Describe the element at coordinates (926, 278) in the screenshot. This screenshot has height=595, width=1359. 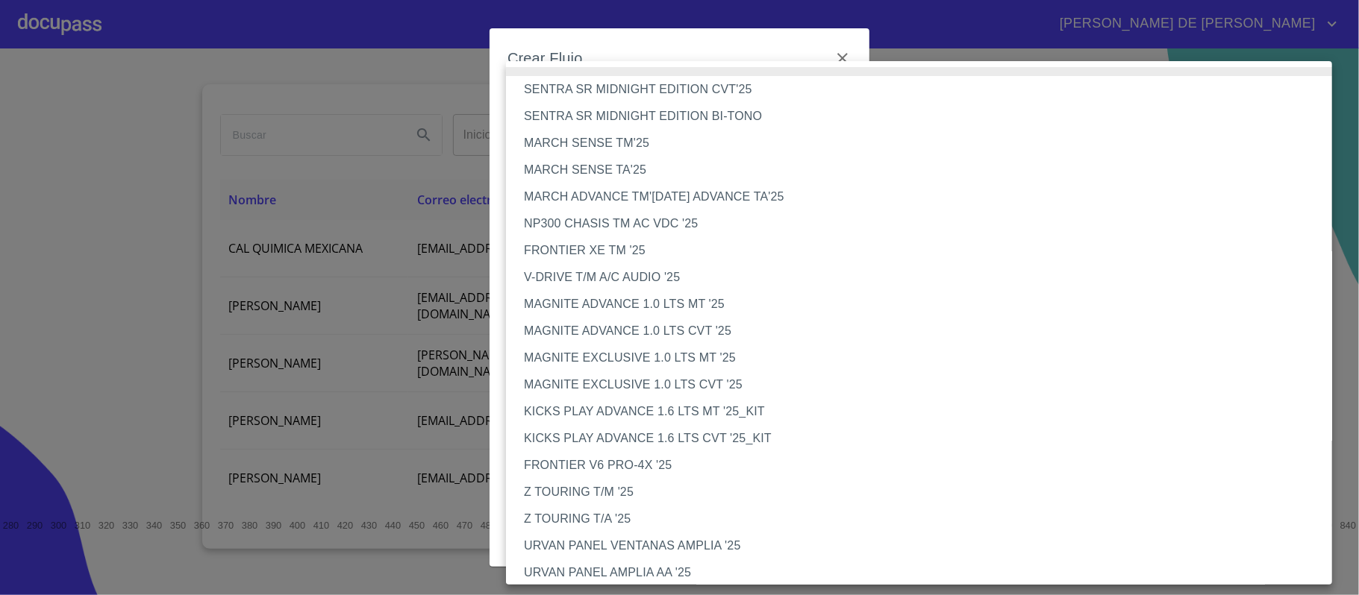
I see `li: V-DRIVE T/M A/C AUDIO '25` at that location.